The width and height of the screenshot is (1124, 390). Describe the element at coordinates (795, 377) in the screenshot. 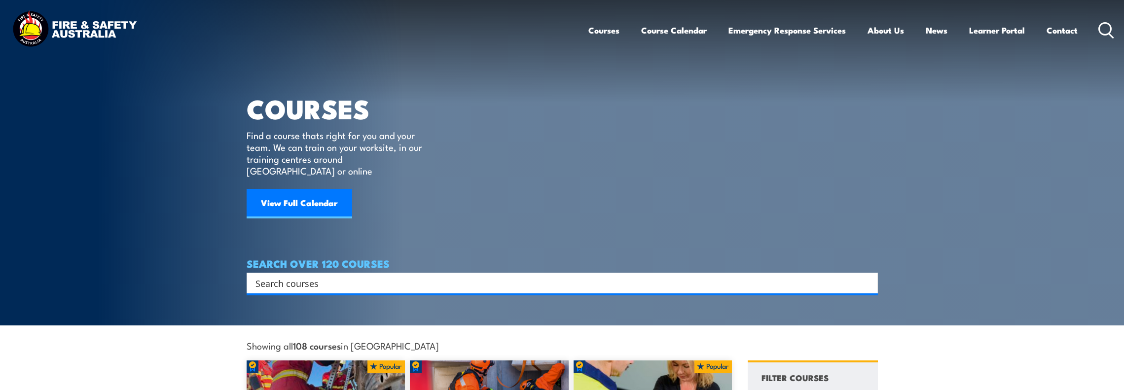

I see `h4: FILTER COURSES` at that location.